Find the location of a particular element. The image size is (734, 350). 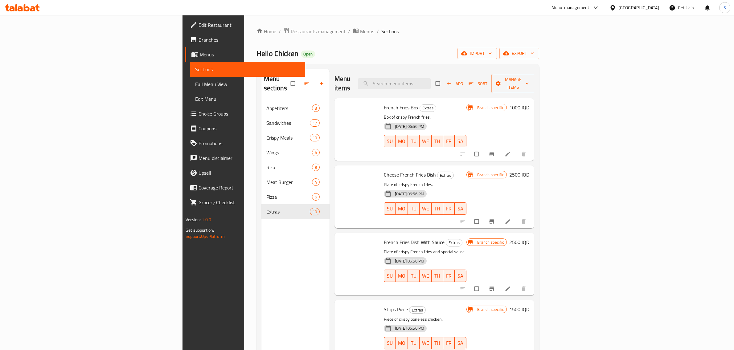

button: Manage items is located at coordinates (513, 84).